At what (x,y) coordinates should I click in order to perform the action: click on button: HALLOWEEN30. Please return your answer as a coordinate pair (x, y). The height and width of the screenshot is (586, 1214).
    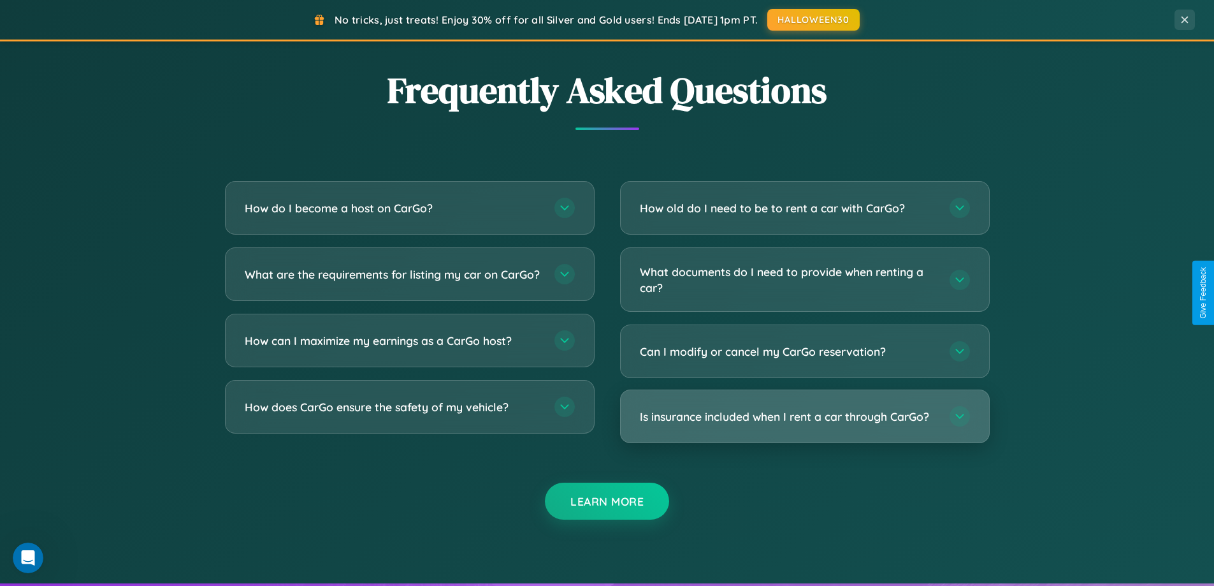
    Looking at the image, I should click on (813, 20).